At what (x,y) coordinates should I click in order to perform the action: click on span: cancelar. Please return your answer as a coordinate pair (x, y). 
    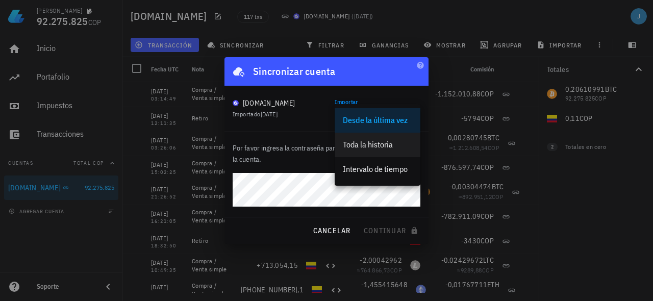
    Looking at the image, I should click on (331, 230).